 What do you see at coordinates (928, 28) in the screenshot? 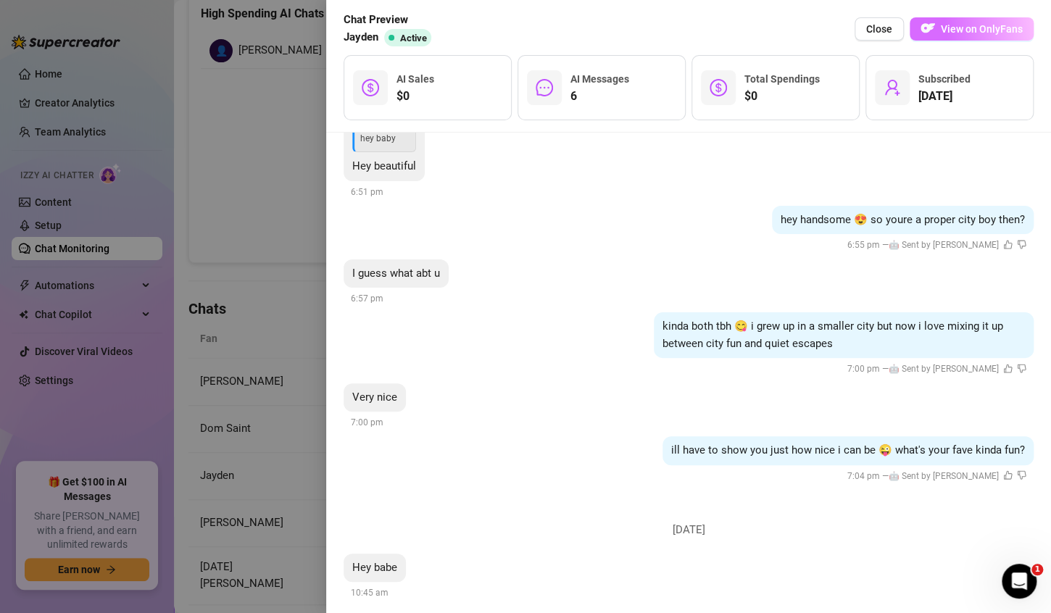
I see `img: OF` at bounding box center [928, 28].